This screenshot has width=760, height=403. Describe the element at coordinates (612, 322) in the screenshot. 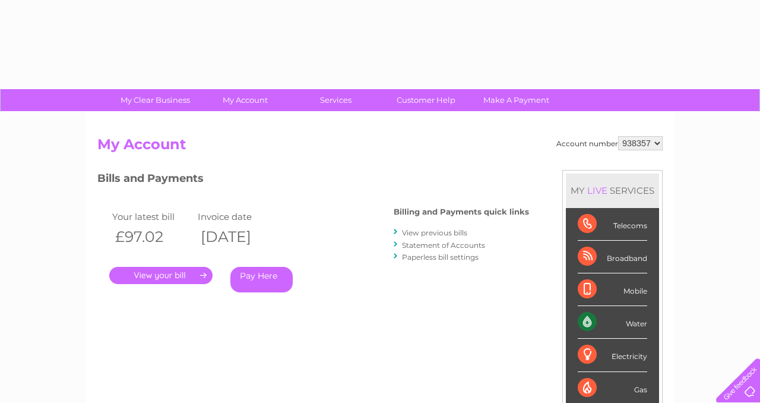

I see `div: Water` at that location.